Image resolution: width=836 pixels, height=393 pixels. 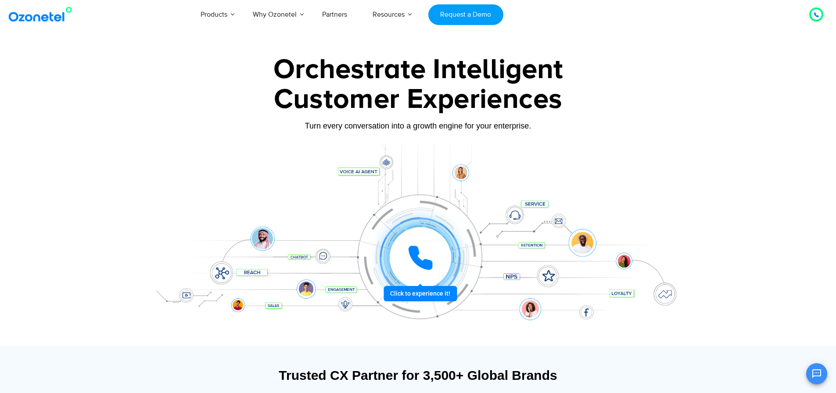 I want to click on button: Open chat, so click(x=817, y=374).